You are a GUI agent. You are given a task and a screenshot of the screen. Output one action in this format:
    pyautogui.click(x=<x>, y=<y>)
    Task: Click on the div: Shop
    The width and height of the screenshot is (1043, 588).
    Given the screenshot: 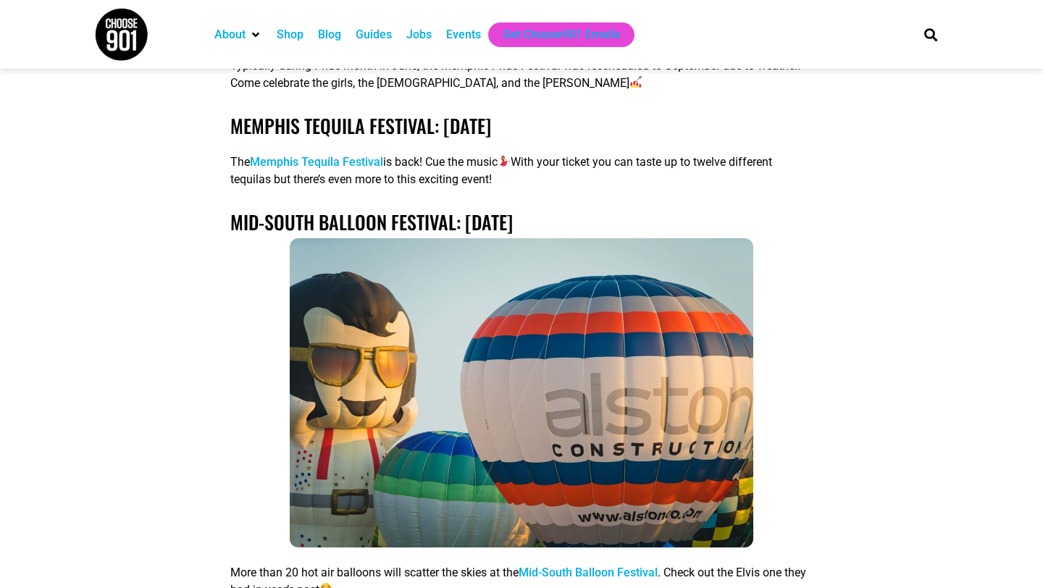 What is the action you would take?
    pyautogui.click(x=290, y=35)
    